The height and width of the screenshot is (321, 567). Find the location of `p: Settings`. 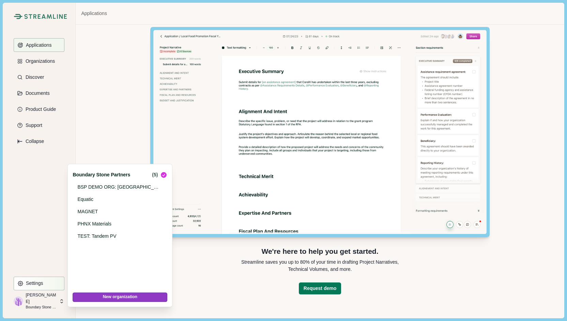

p: Settings is located at coordinates (33, 283).